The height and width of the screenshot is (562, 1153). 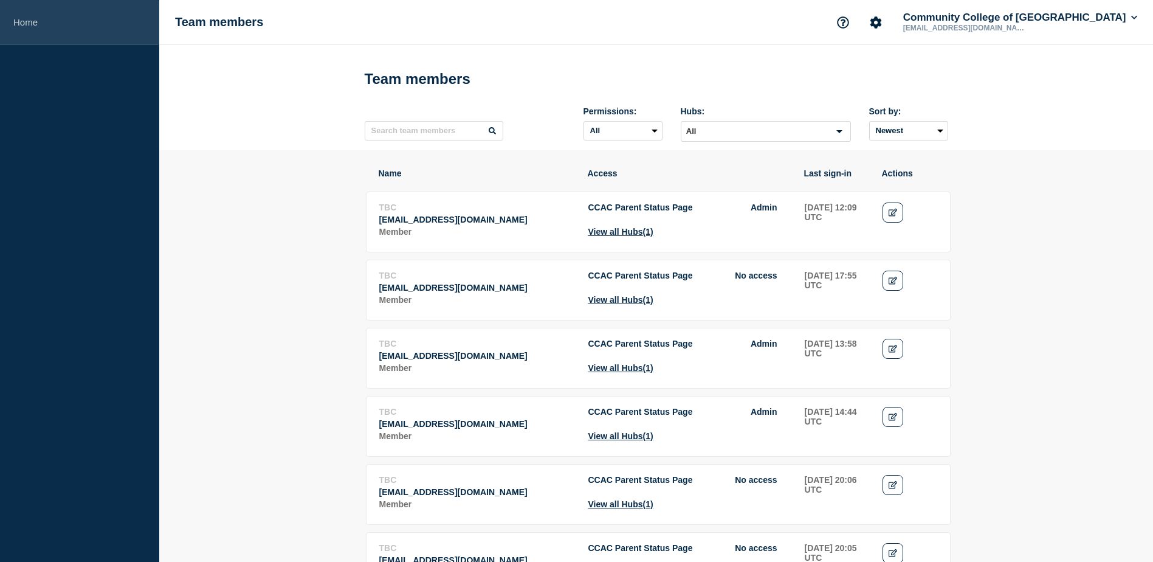 I want to click on td: Last sign-in: 2025-06-04 13:58 UTC, so click(x=837, y=357).